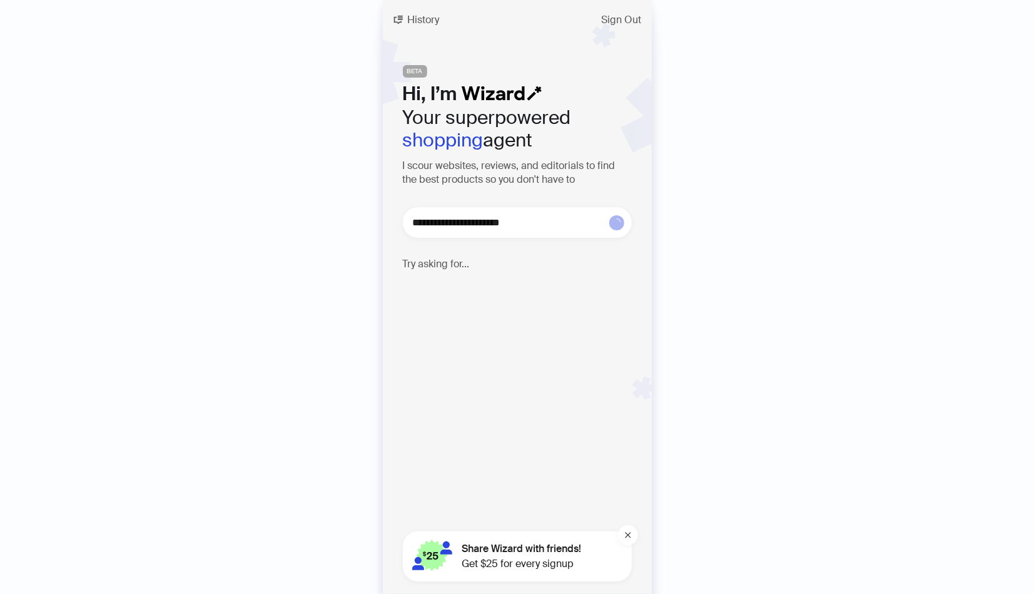  Describe the element at coordinates (517, 263) in the screenshot. I see `h4: Try asking for...` at that location.